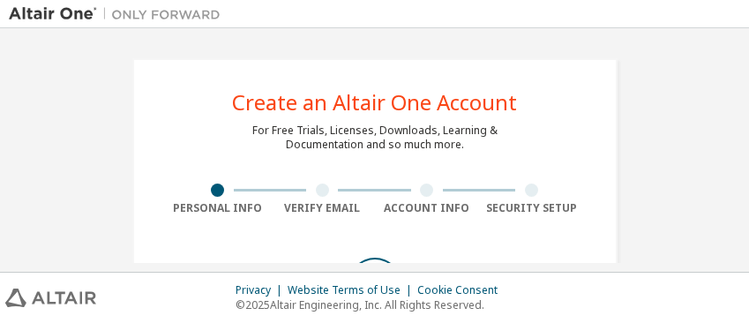 The width and height of the screenshot is (749, 323). What do you see at coordinates (218, 208) in the screenshot?
I see `div: Personal Info` at bounding box center [218, 208].